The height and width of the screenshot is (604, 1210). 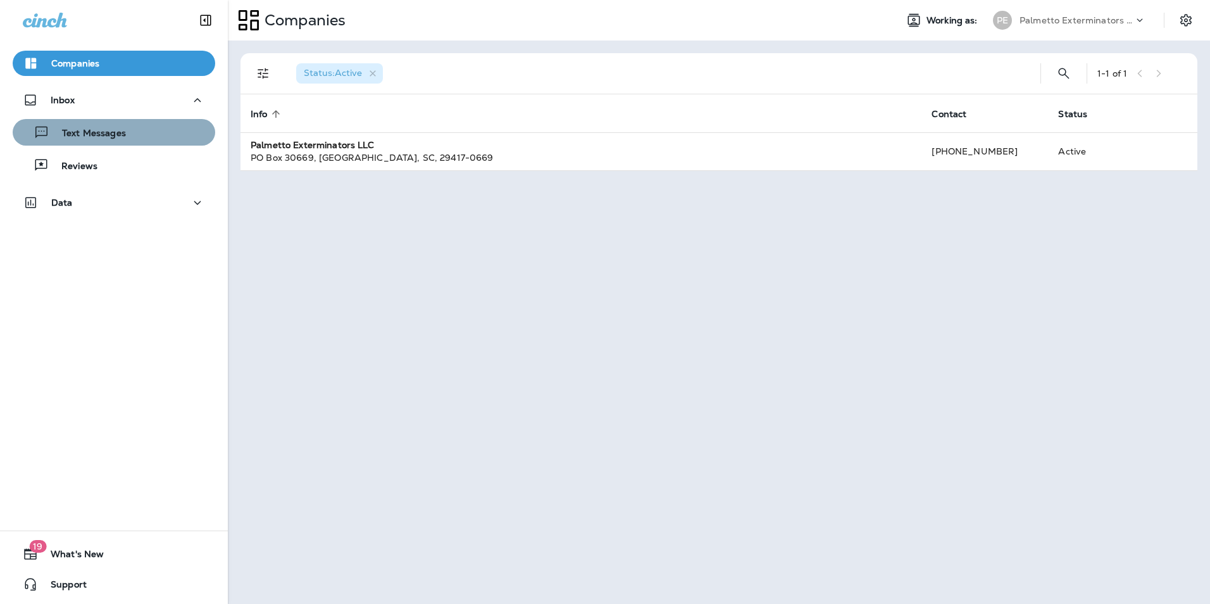 What do you see at coordinates (1002, 20) in the screenshot?
I see `div: PE` at bounding box center [1002, 20].